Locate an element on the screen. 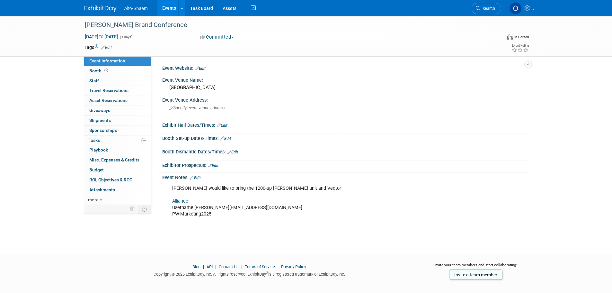  div: Event Venue Name: is located at coordinates (345, 79).